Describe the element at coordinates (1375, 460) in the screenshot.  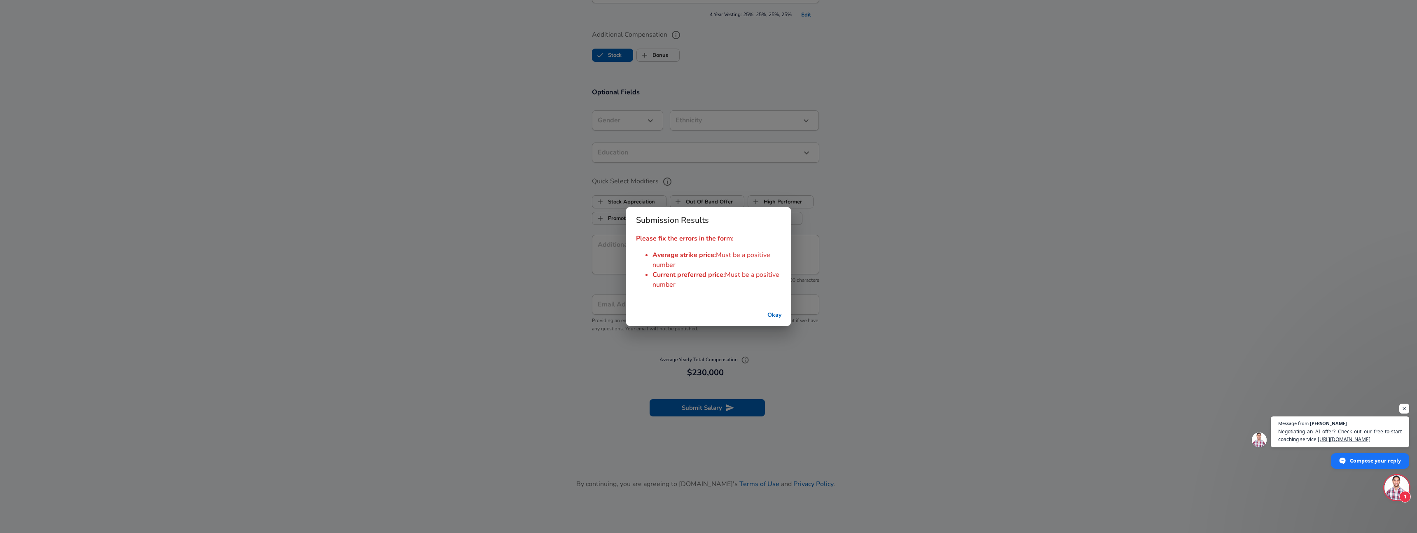
I see `span: Compose your reply` at that location.